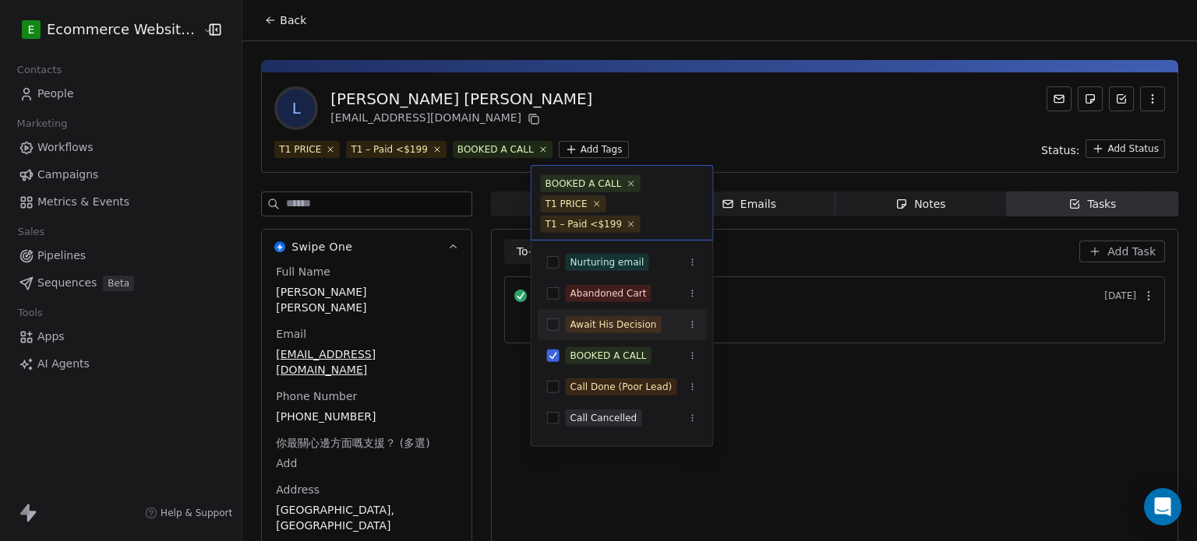  What do you see at coordinates (613, 325) in the screenshot?
I see `div: Await His Decision` at bounding box center [613, 325].